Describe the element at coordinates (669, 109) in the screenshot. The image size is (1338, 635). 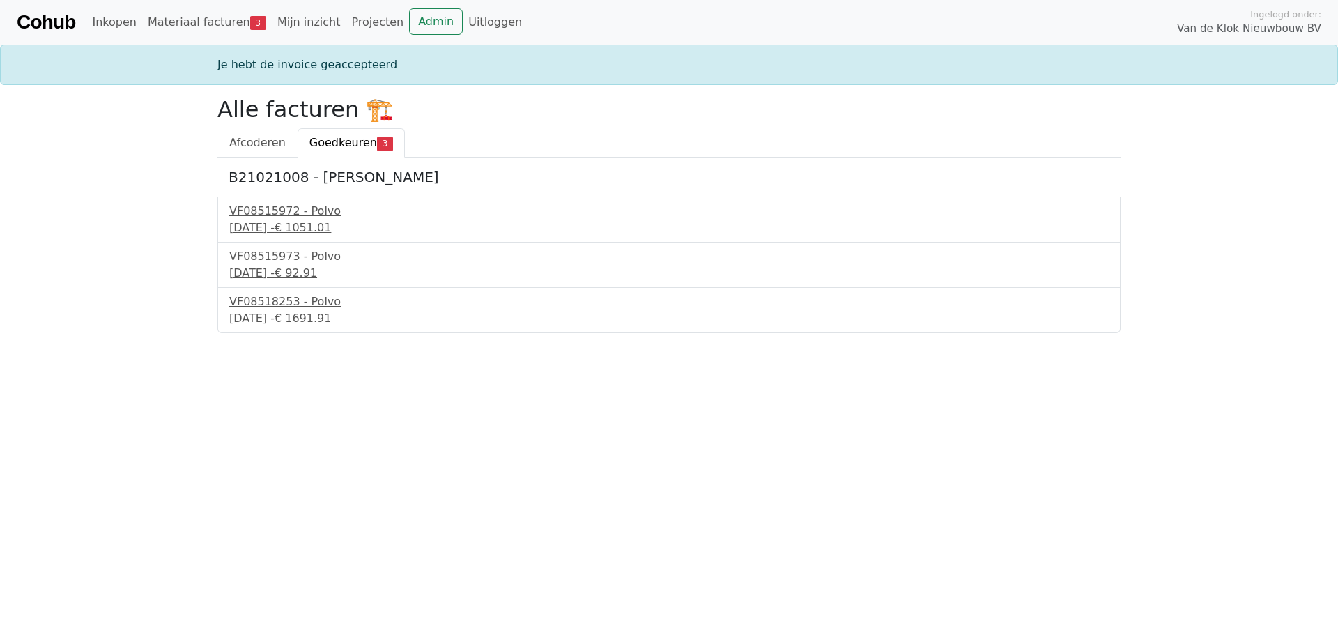
I see `h2: Alle facturen 🏗️` at that location.